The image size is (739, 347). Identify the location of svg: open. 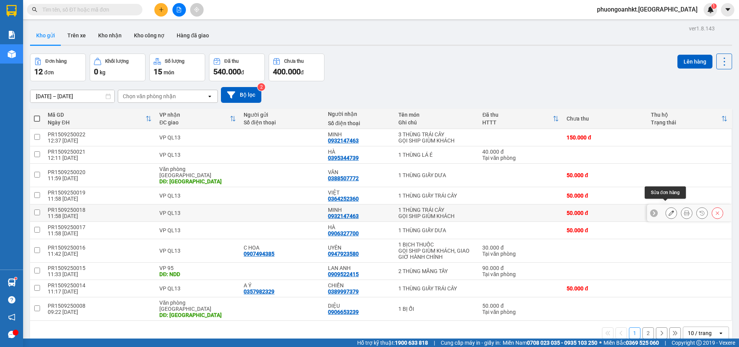
(210, 96).